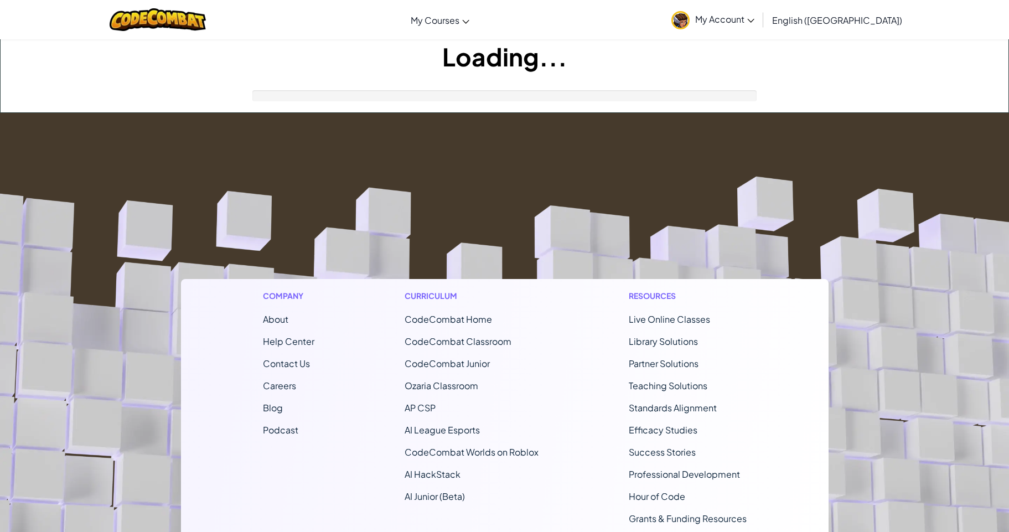 Image resolution: width=1009 pixels, height=532 pixels. Describe the element at coordinates (280, 385) in the screenshot. I see `a: Careers` at that location.